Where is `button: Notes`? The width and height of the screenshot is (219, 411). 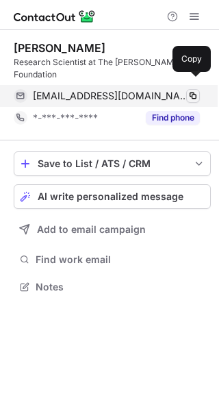
button: Notes is located at coordinates (112, 287).